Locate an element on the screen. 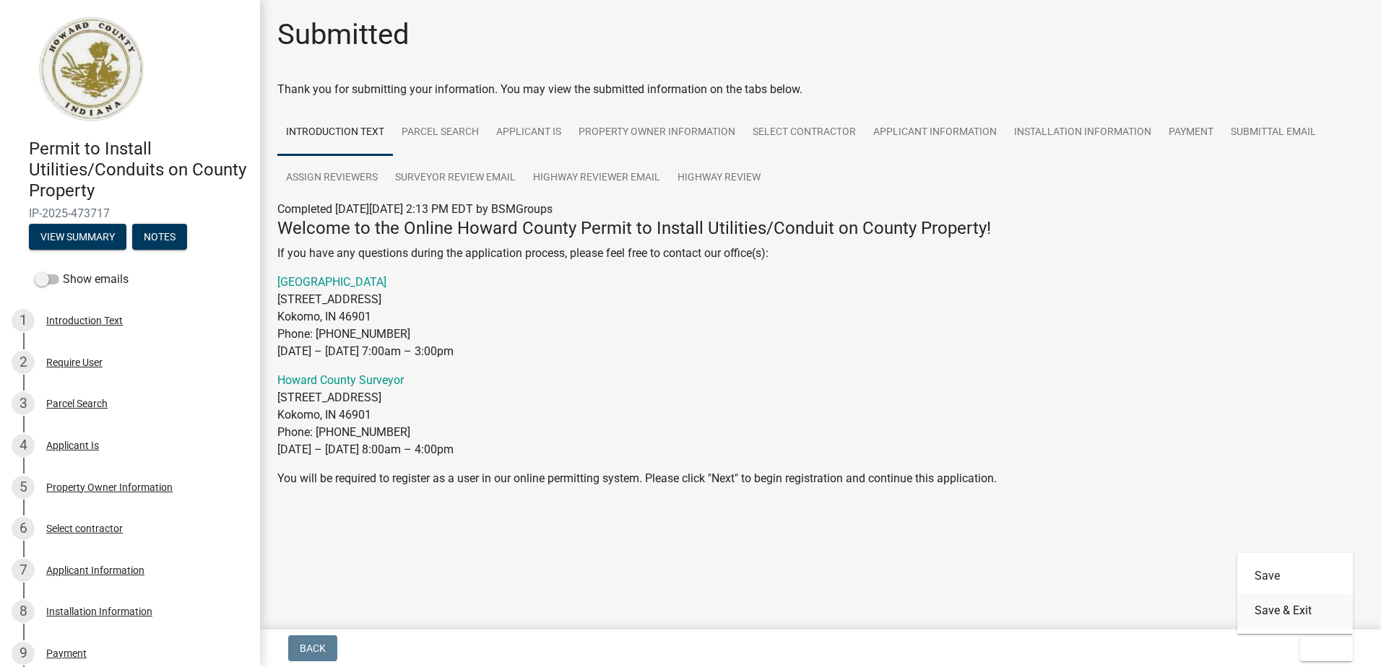 The width and height of the screenshot is (1381, 667). div: 2 is located at coordinates (23, 362).